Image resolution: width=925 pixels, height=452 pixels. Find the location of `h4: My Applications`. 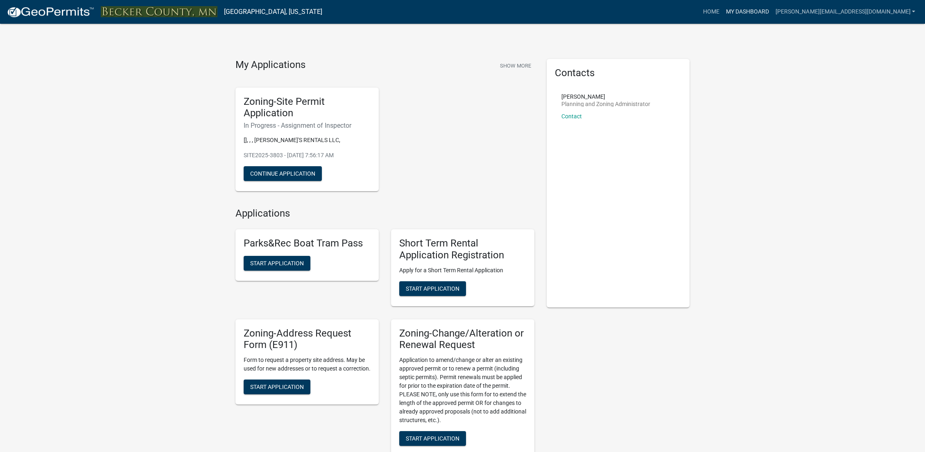

h4: My Applications is located at coordinates (270, 65).